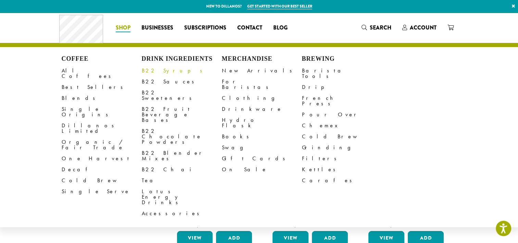 The image size is (518, 243). Describe the element at coordinates (342, 59) in the screenshot. I see `h4: Brewing` at that location.